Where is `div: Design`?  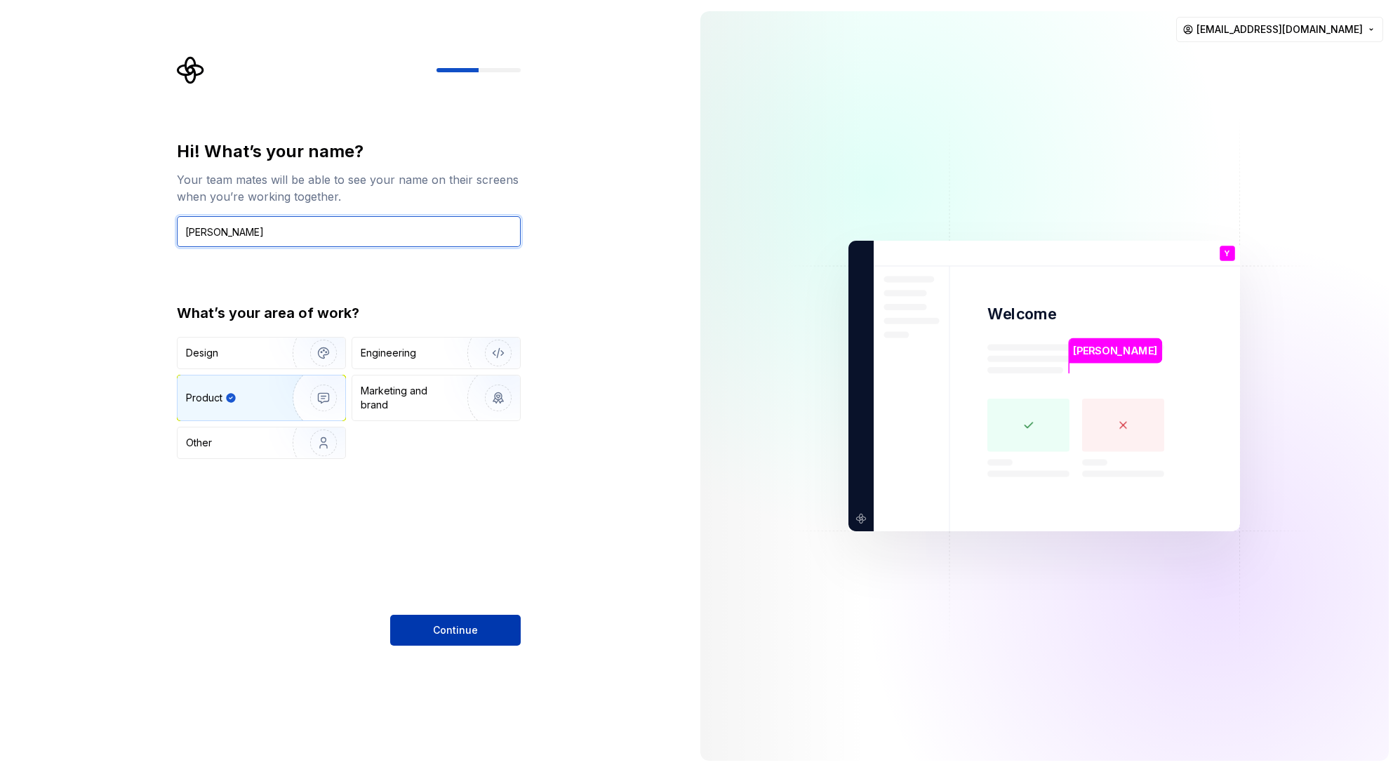 div: Design is located at coordinates (202, 353).